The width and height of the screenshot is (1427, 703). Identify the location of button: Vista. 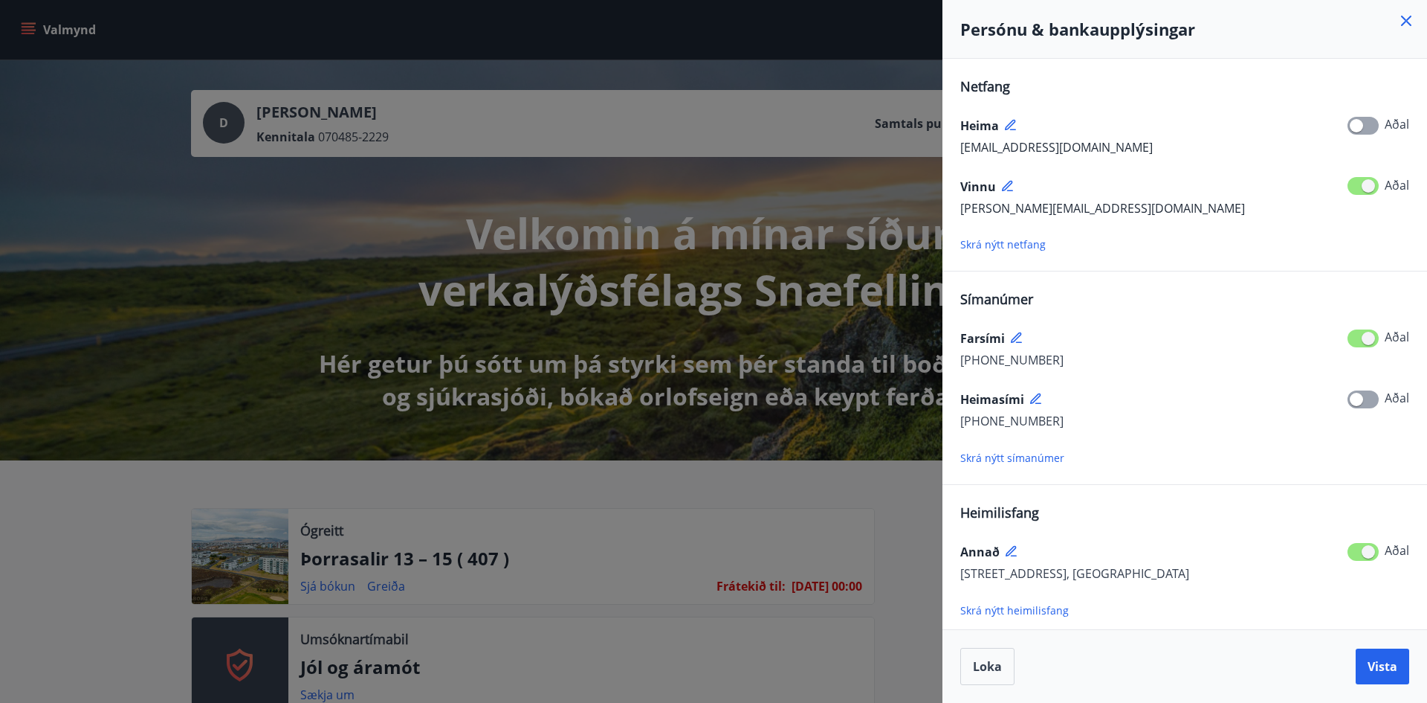
(1383, 666).